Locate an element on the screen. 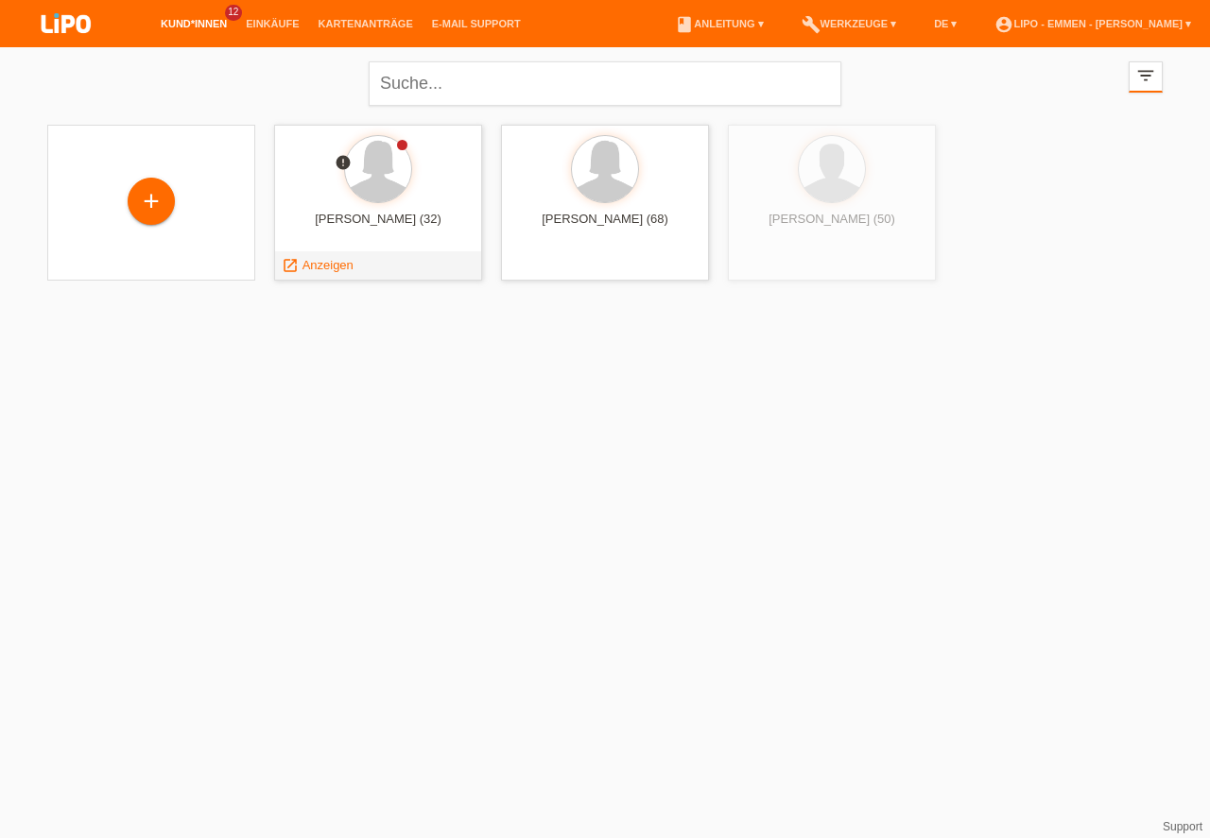 This screenshot has width=1210, height=838. span: Anzeigen is located at coordinates (328, 265).